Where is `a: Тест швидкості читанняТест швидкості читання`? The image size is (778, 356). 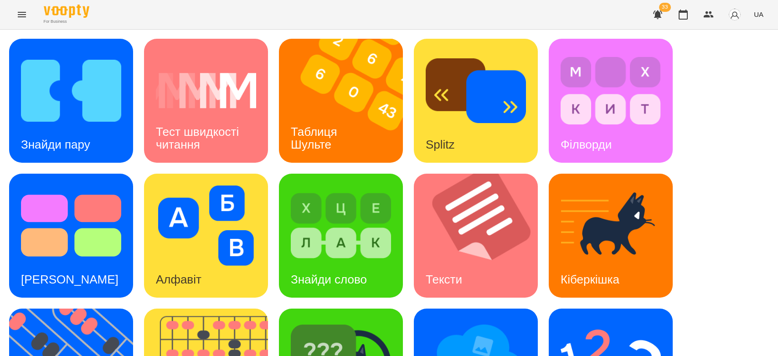
a: Тест швидкості читанняТест швидкості читання is located at coordinates (206, 101).